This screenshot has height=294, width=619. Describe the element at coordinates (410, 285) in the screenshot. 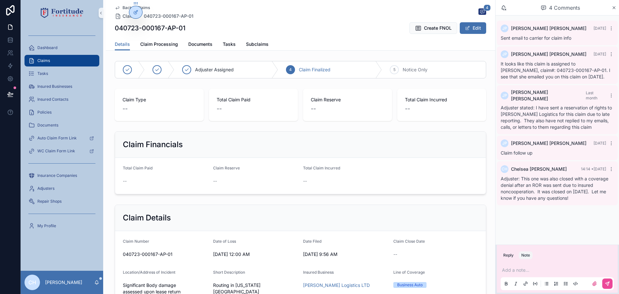

I see `div: Business Auto` at that location.